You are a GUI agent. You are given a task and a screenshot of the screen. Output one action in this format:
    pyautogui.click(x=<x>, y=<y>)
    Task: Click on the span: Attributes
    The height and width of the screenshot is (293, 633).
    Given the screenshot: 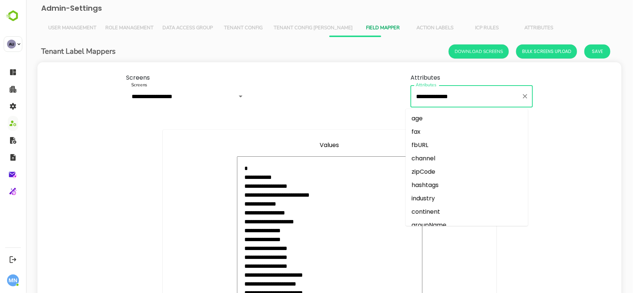 What is the action you would take?
    pyautogui.click(x=513, y=28)
    